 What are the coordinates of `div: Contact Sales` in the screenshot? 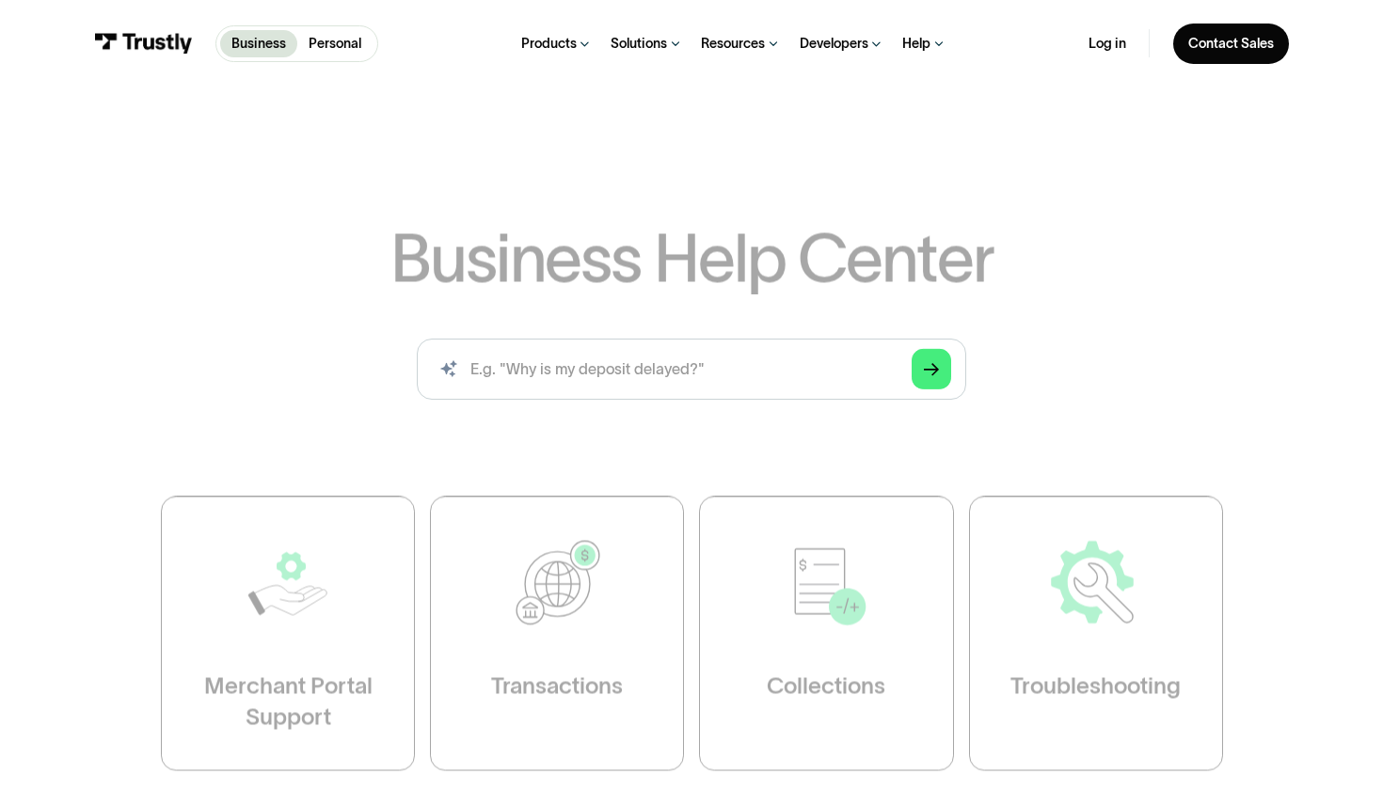 It's located at (1230, 43).